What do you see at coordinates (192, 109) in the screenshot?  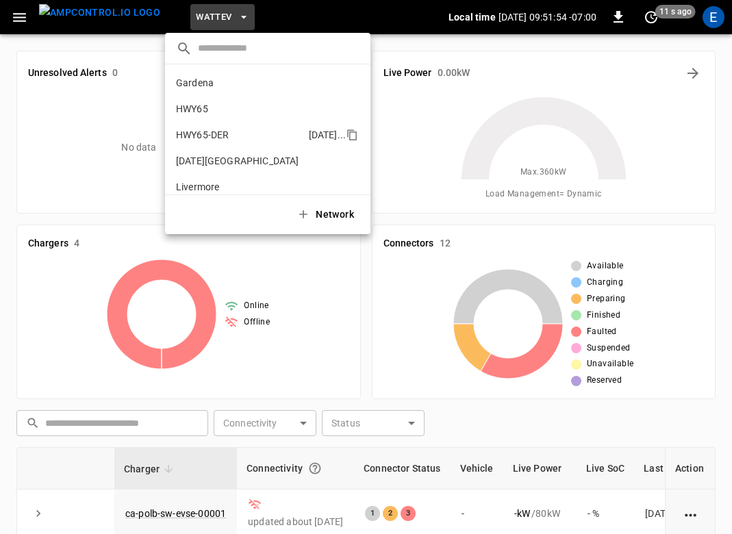 I see `p: HWY65` at bounding box center [192, 109].